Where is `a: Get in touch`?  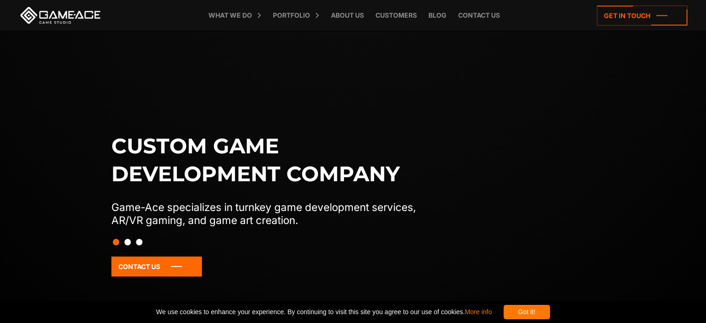 a: Get in touch is located at coordinates (642, 15).